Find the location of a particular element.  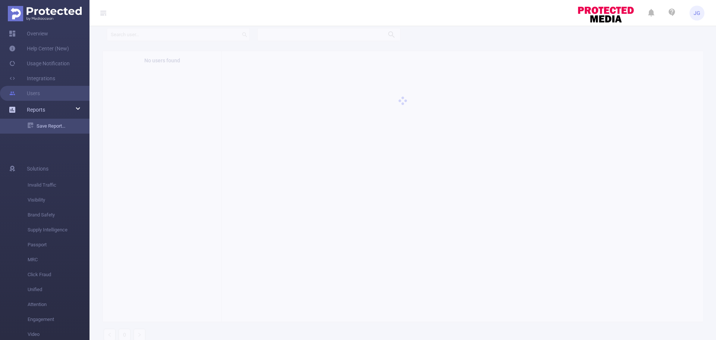

span: Unified is located at coordinates (59, 289).